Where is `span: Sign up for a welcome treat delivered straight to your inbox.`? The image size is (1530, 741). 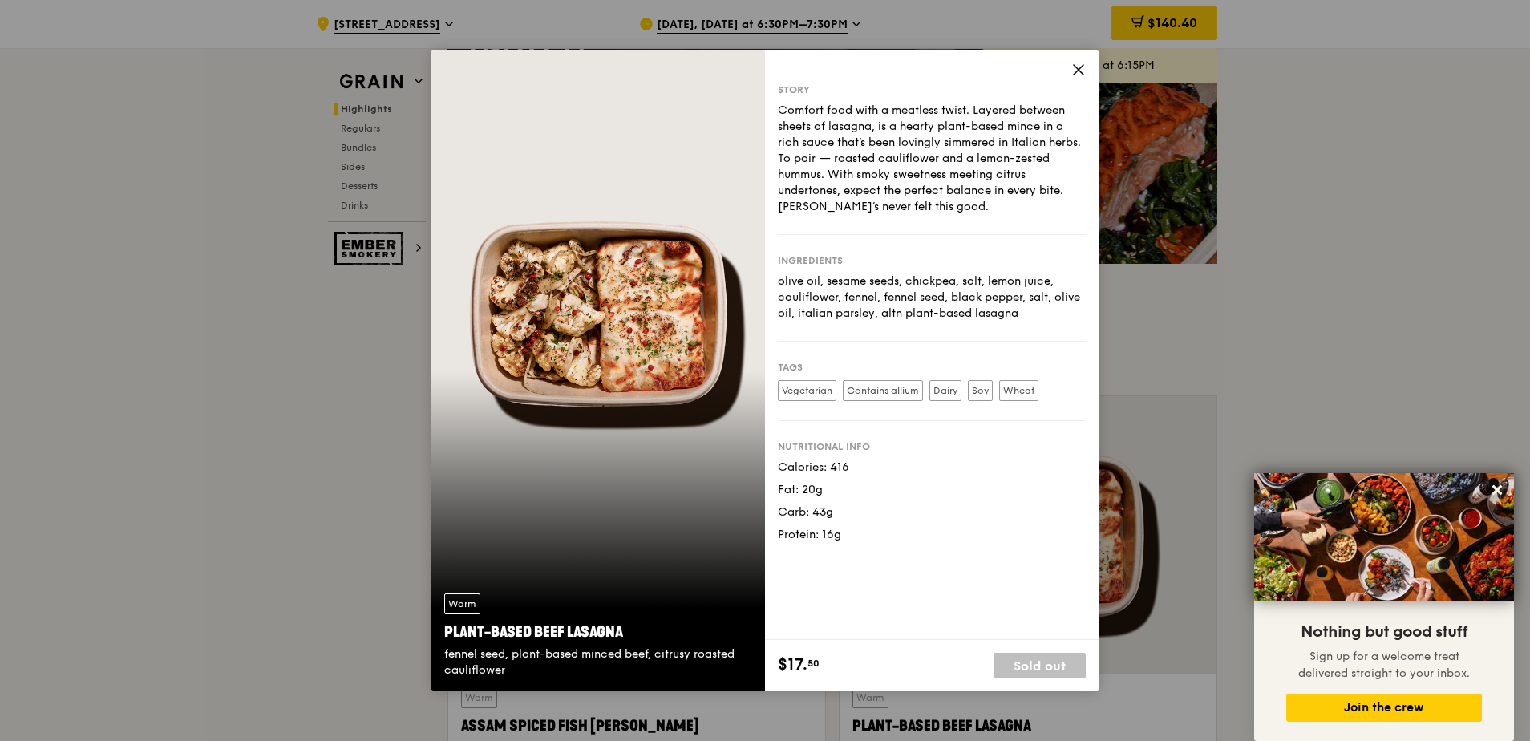
span: Sign up for a welcome treat delivered straight to your inbox. is located at coordinates (1384, 665).